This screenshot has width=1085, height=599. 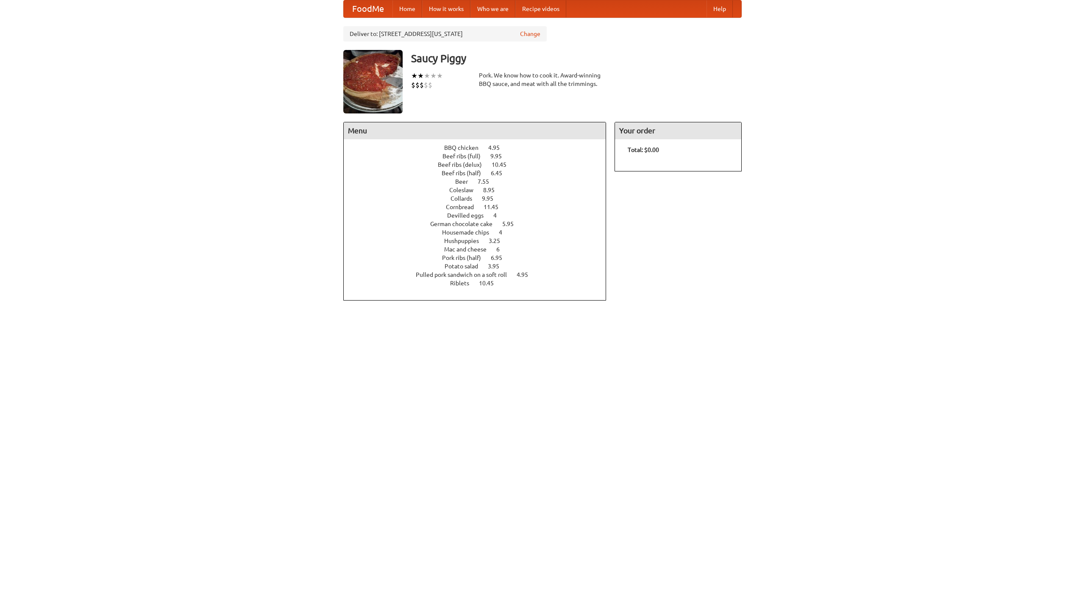 I want to click on a: Pork ribs (half) 6.95, so click(x=480, y=258).